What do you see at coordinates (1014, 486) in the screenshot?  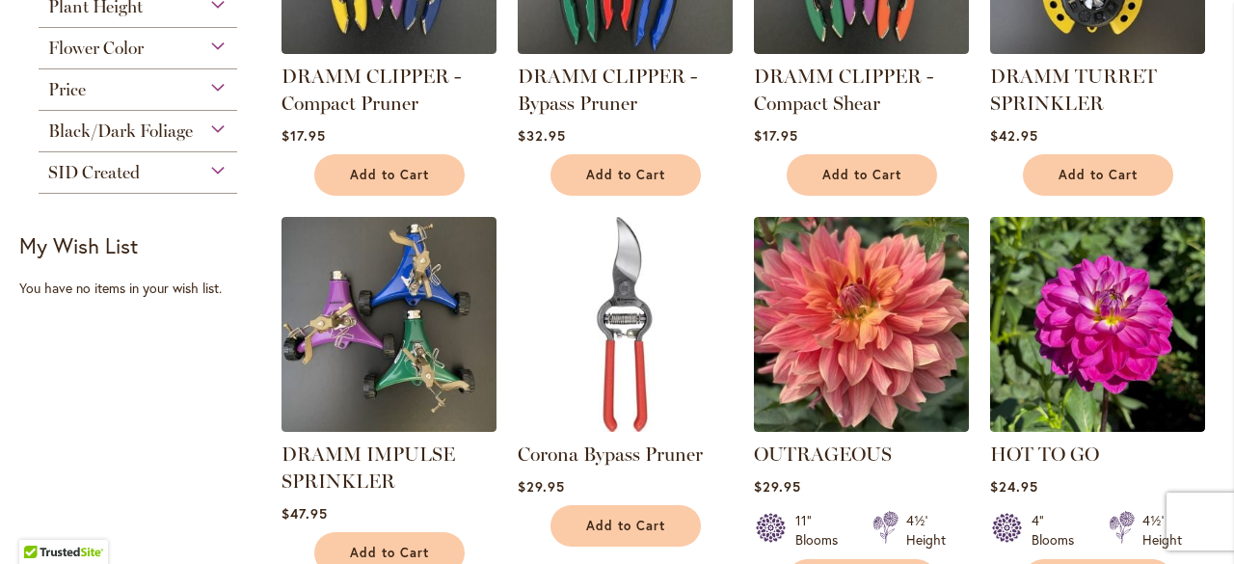 I see `span: $24.95` at bounding box center [1014, 486].